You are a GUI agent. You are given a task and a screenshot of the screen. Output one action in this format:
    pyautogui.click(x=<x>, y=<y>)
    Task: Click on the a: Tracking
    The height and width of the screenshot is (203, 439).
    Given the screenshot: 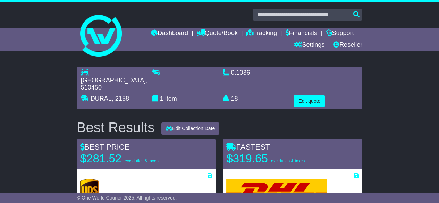 What is the action you would take?
    pyautogui.click(x=262, y=34)
    